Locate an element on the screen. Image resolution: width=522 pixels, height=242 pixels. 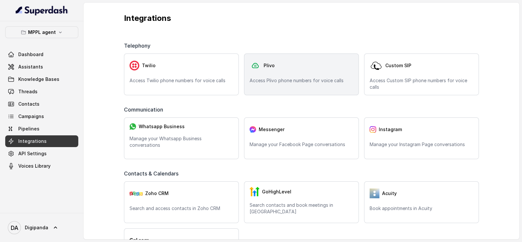
text: DA is located at coordinates (14, 228).